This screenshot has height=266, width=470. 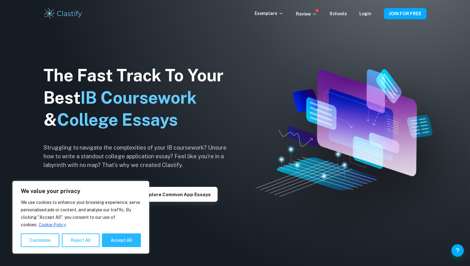 What do you see at coordinates (306, 14) in the screenshot?
I see `p: Review` at bounding box center [306, 14].